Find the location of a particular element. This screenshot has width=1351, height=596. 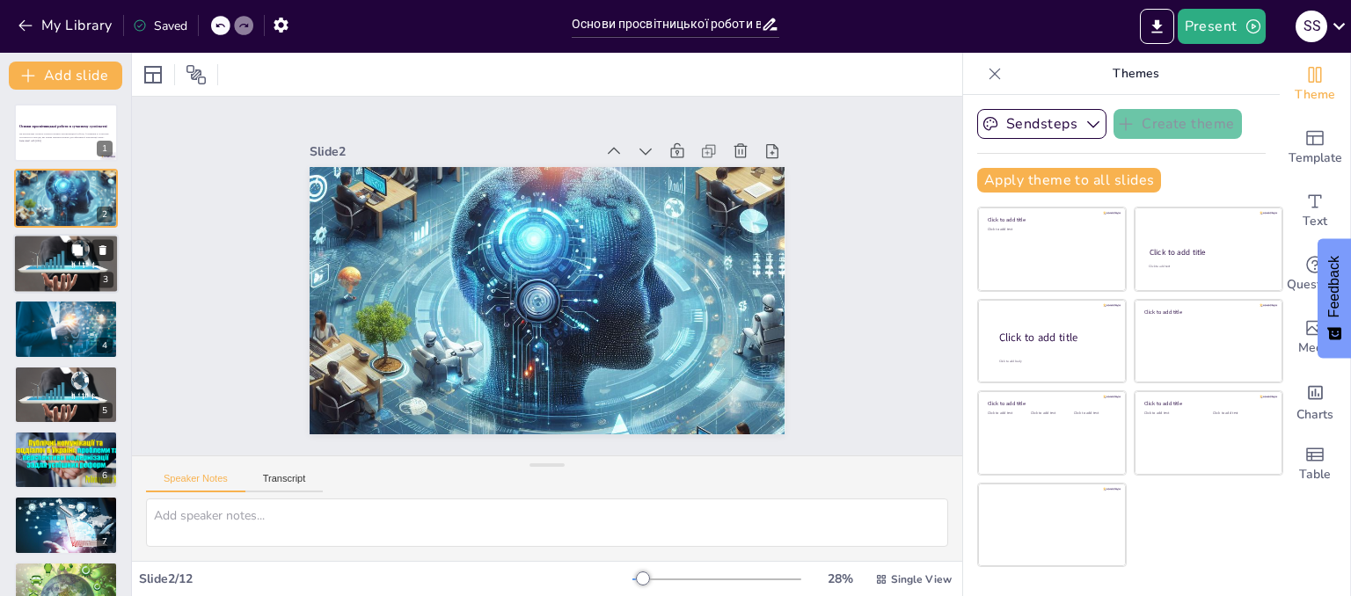

div: 6 is located at coordinates (105, 476).